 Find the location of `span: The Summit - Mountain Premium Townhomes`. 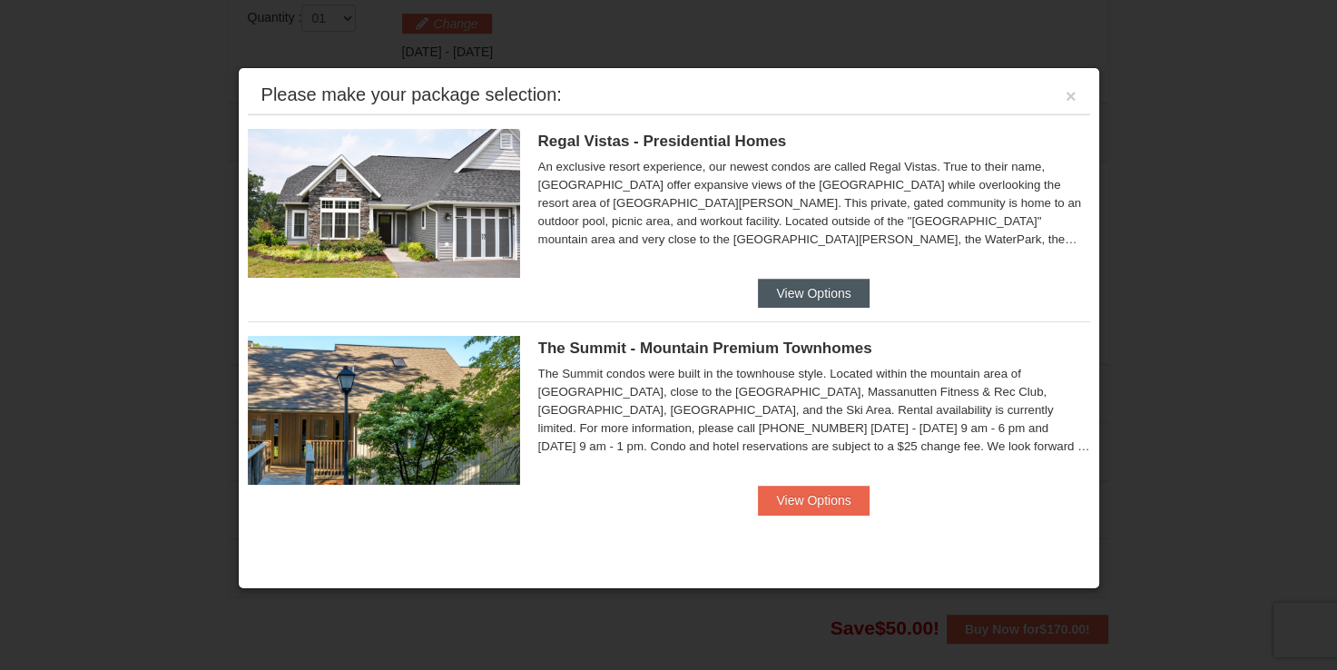

span: The Summit - Mountain Premium Townhomes is located at coordinates (705, 348).